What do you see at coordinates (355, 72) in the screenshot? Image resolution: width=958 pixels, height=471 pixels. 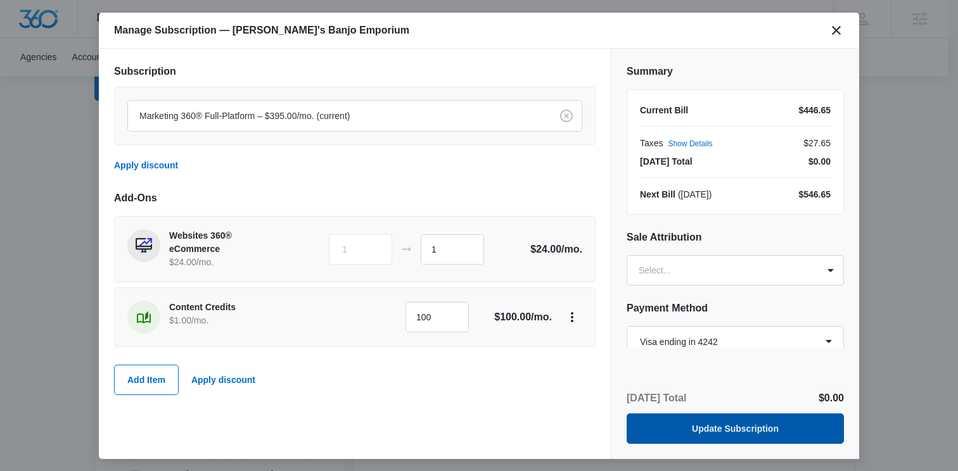 I see `h2: Subscription` at bounding box center [355, 72].